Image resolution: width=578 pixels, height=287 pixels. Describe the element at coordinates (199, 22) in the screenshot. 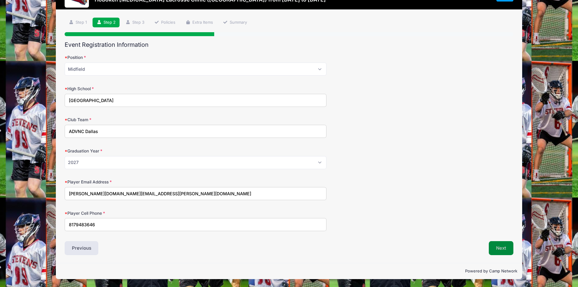

I see `a: Extra Items` at that location.